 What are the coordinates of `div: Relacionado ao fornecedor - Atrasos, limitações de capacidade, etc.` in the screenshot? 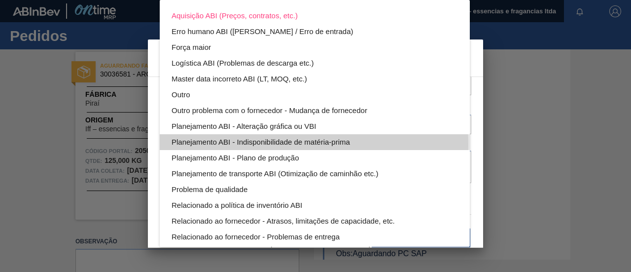 It's located at (315, 221).